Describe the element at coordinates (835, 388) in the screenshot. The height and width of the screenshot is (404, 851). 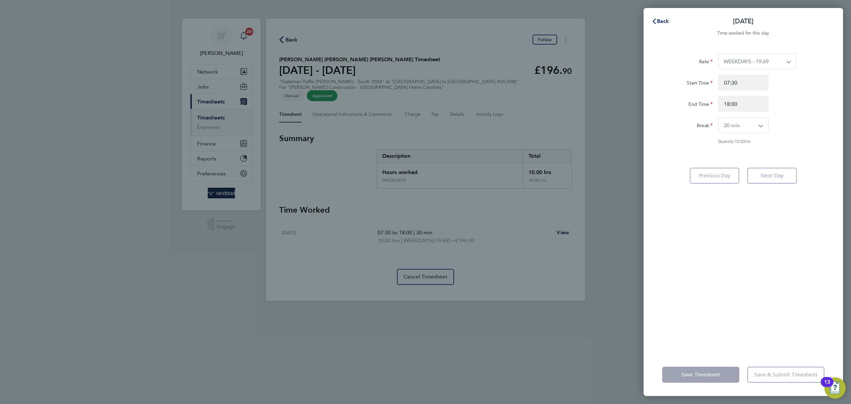
I see `button: Open Resource Center, 13 new notifications` at that location.